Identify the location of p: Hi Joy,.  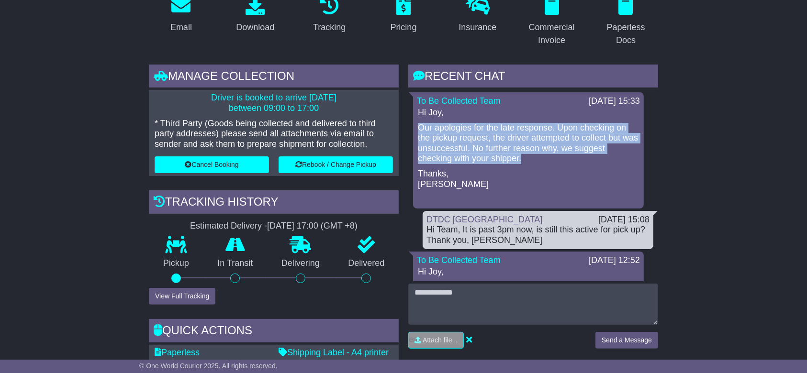
(528, 113).